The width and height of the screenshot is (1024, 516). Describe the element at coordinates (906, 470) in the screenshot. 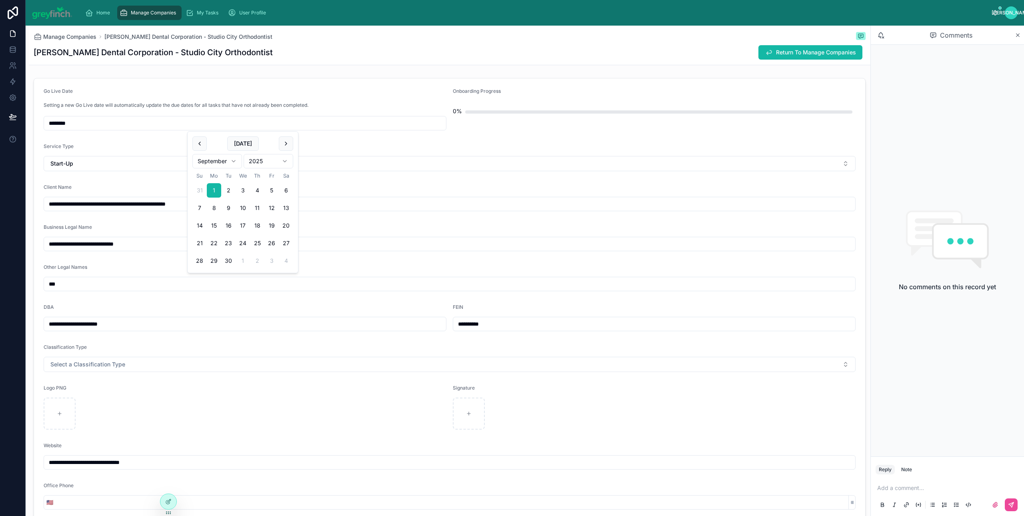

I see `div: Note` at that location.